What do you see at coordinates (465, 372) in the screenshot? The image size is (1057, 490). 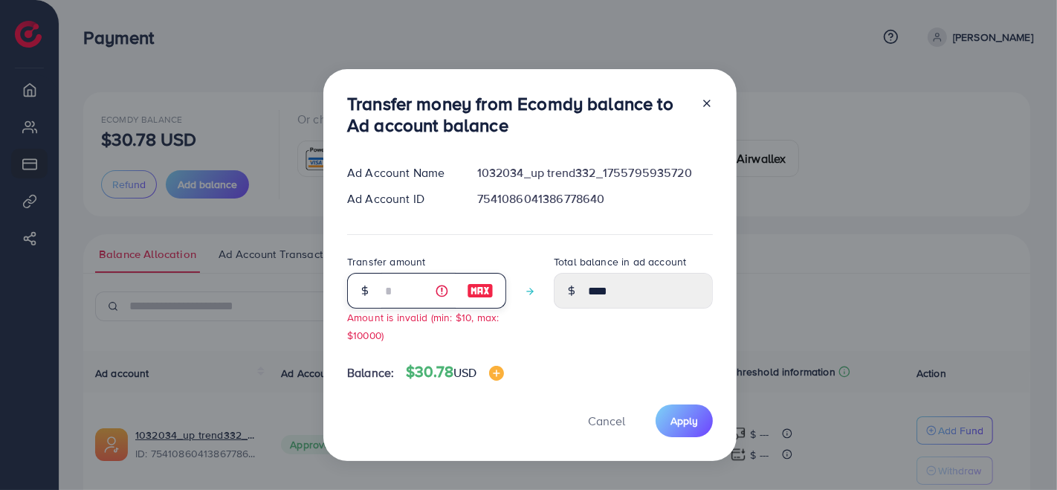 I see `span: USD` at bounding box center [465, 372].